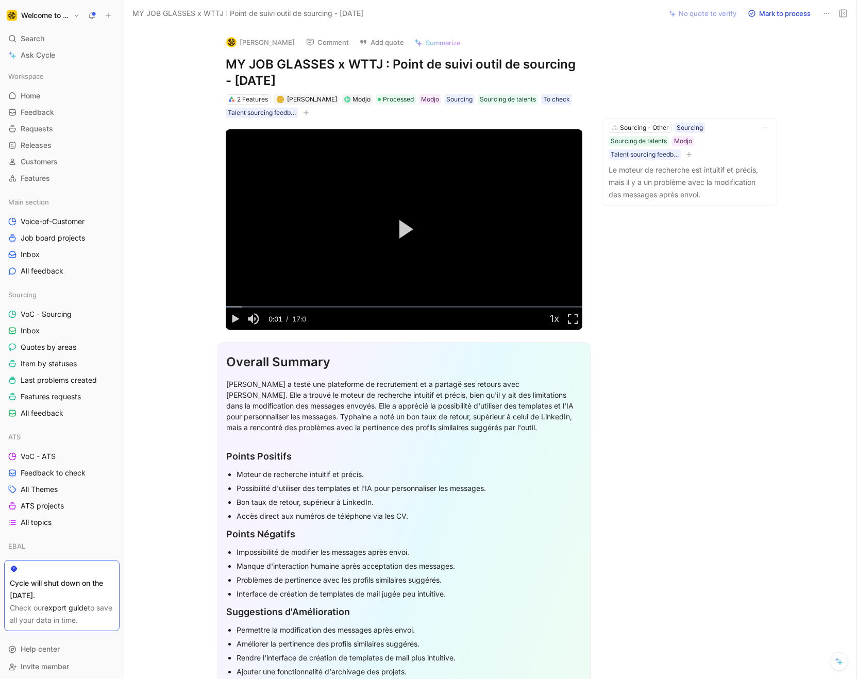 Image resolution: width=857 pixels, height=679 pixels. Describe the element at coordinates (396, 99) in the screenshot. I see `div: Processed` at that location.